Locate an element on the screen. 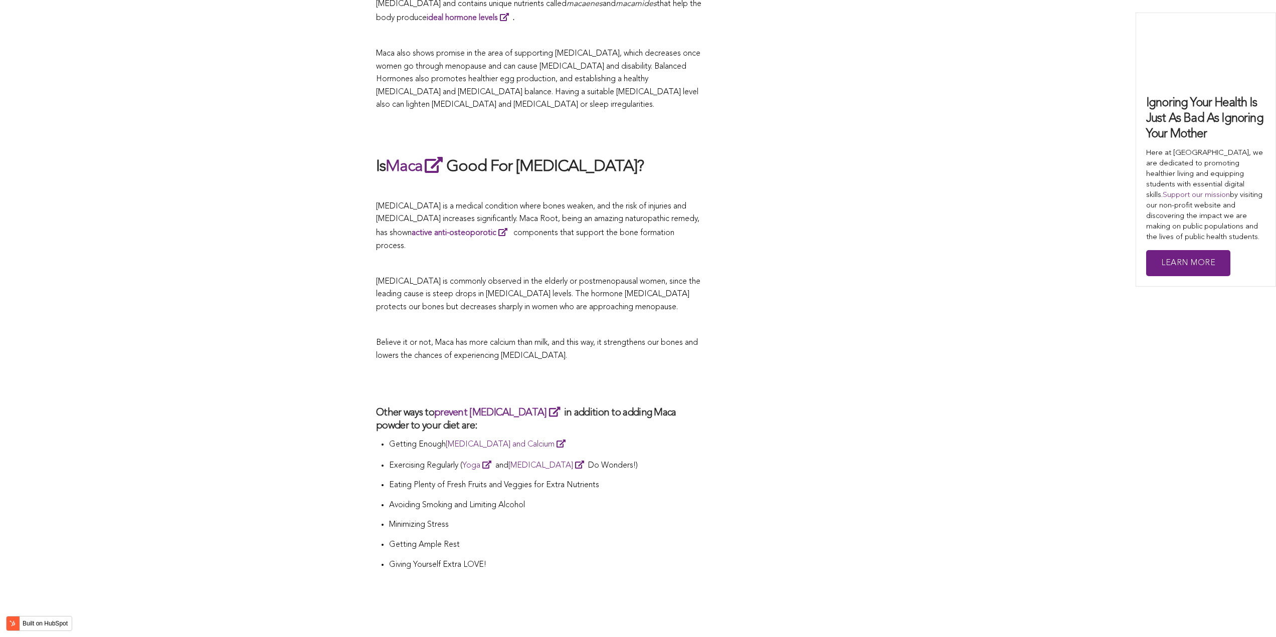  div: Chat Widget is located at coordinates (1251, 613).